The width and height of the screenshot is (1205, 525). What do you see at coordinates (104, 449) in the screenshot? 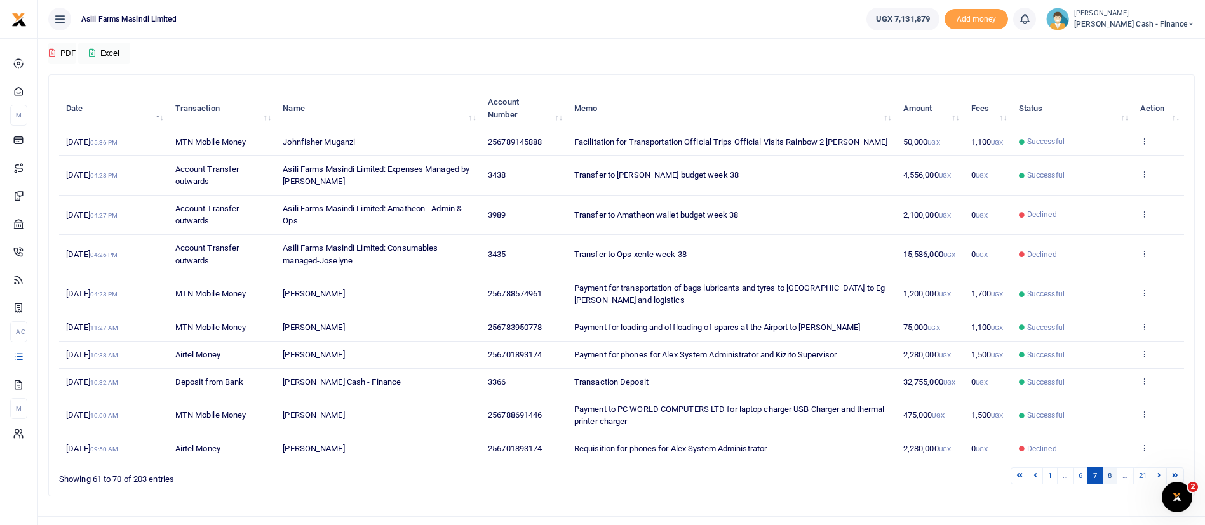
I see `small: 09:50 AM` at bounding box center [104, 449].